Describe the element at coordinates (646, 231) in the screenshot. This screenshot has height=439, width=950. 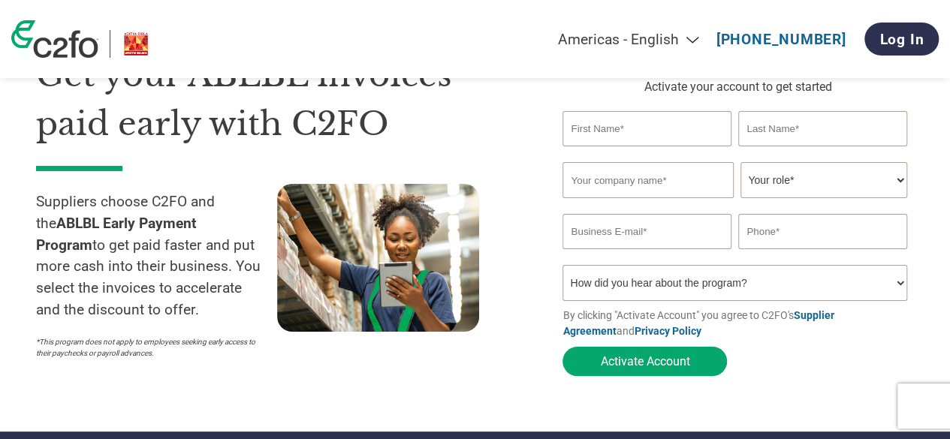
I see `input: Invalid Email format` at that location.